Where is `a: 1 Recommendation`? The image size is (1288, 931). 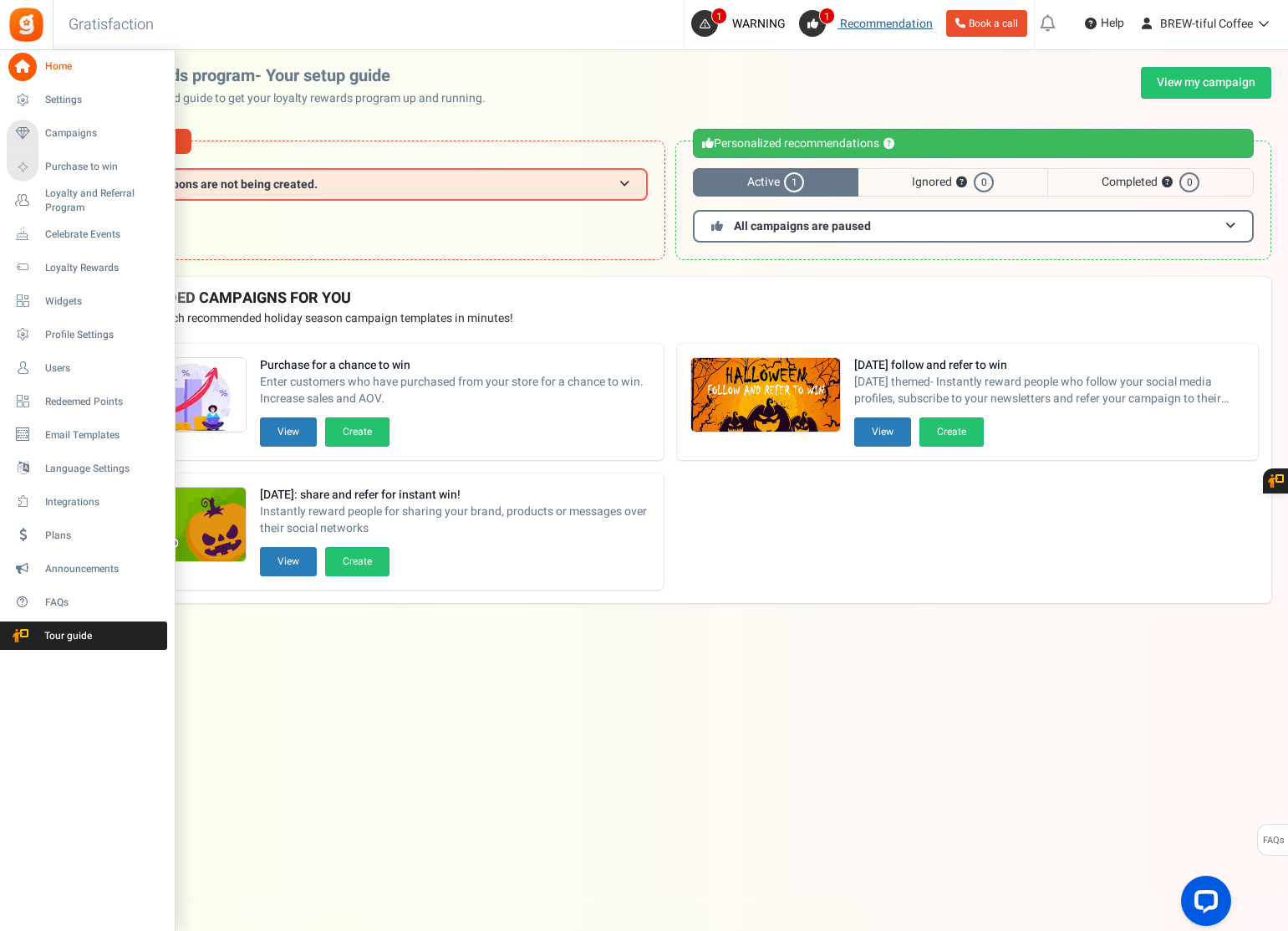 a: 1 Recommendation is located at coordinates (870, 24).